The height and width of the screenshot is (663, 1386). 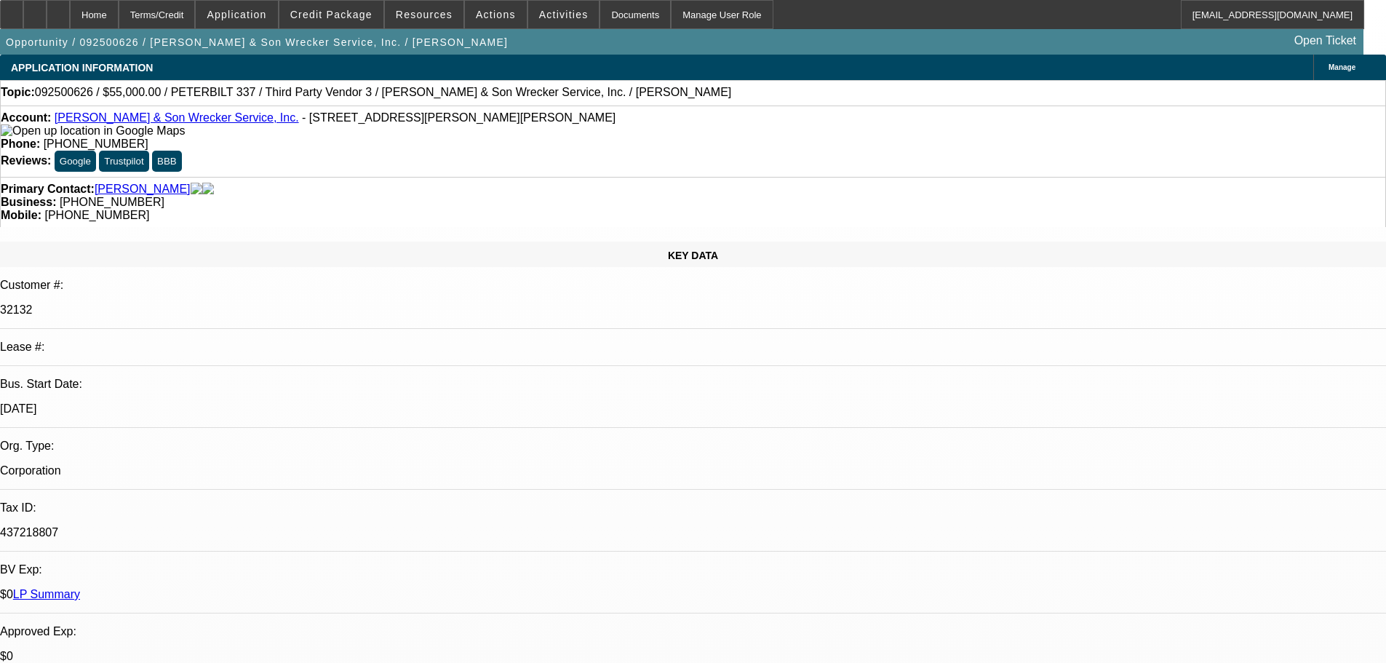 I want to click on button: Activities, so click(x=564, y=15).